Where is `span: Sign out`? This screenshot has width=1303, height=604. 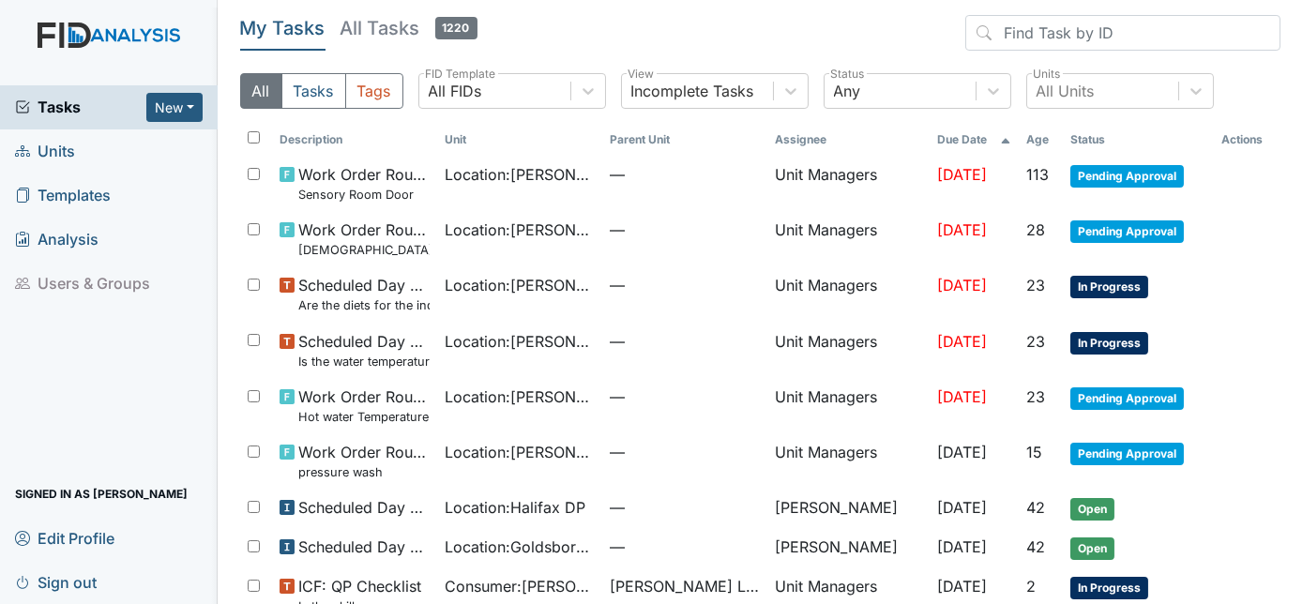
span: Sign out is located at coordinates (55, 582).